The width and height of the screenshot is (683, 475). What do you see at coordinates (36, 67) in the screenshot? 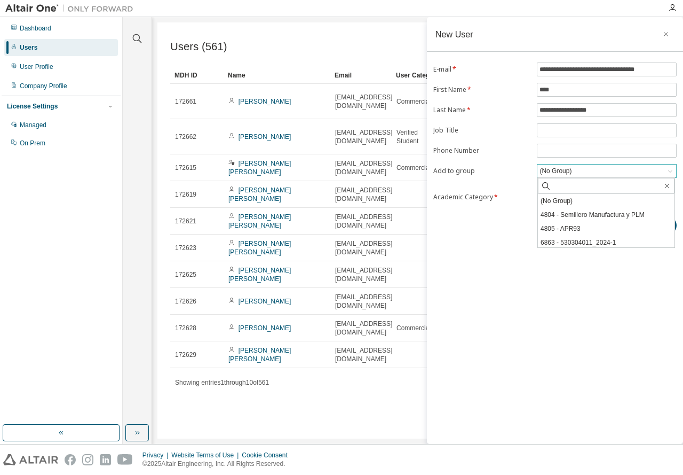
I see `div: User Profile` at bounding box center [36, 67].